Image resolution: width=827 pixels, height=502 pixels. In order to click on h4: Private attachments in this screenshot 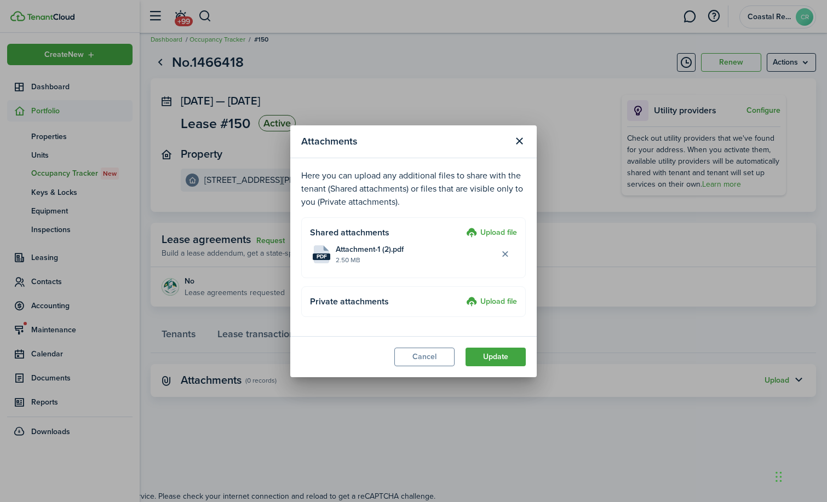, I will do `click(386, 302)`.